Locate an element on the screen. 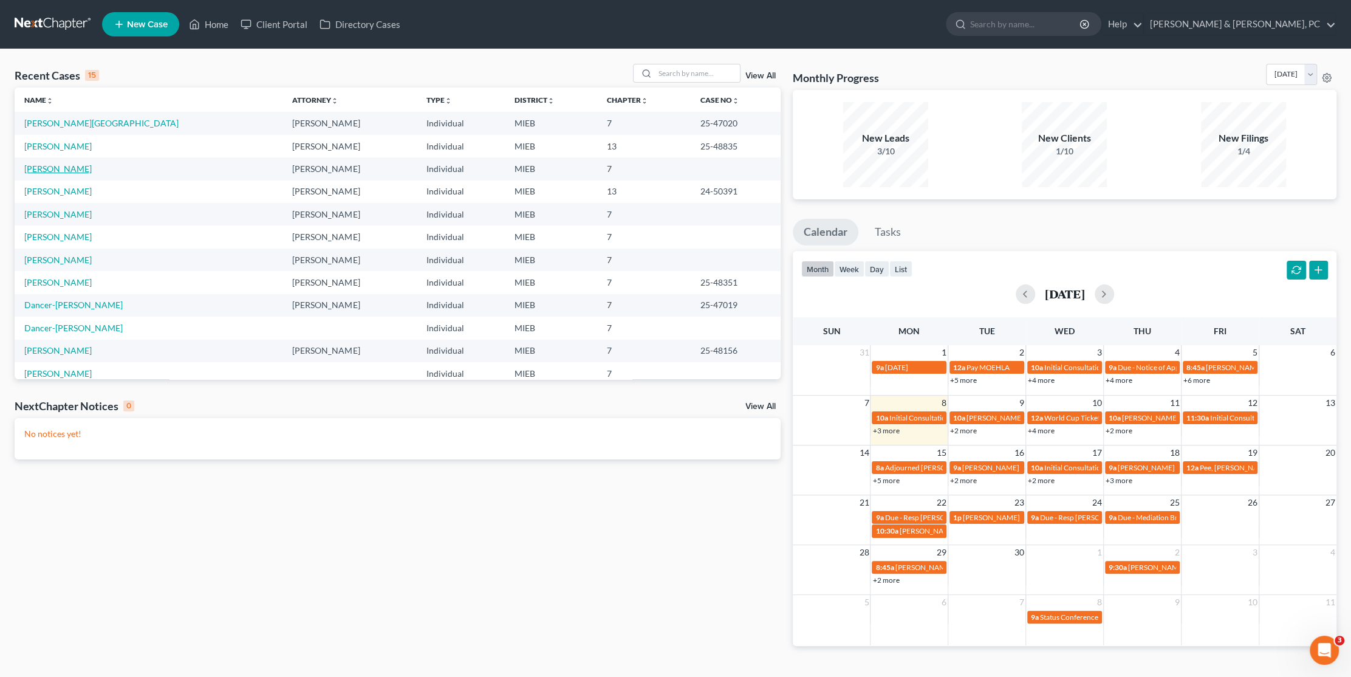 The width and height of the screenshot is (1351, 677). span: 13 is located at coordinates (1330, 403).